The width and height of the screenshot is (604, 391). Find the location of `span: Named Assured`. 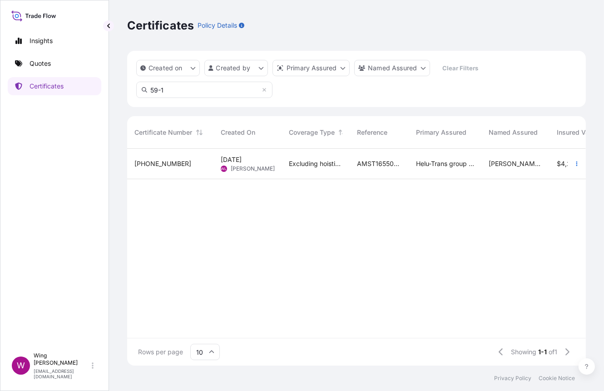

span: Named Assured is located at coordinates (513, 133).